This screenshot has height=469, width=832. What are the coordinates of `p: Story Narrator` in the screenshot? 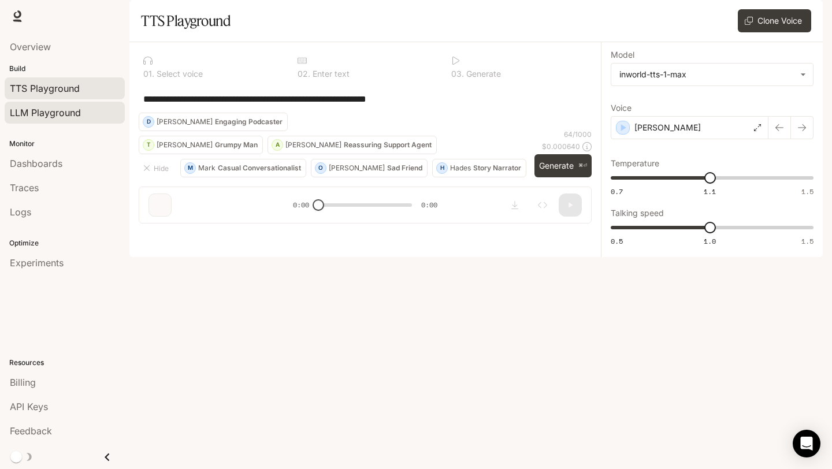 It's located at (497, 168).